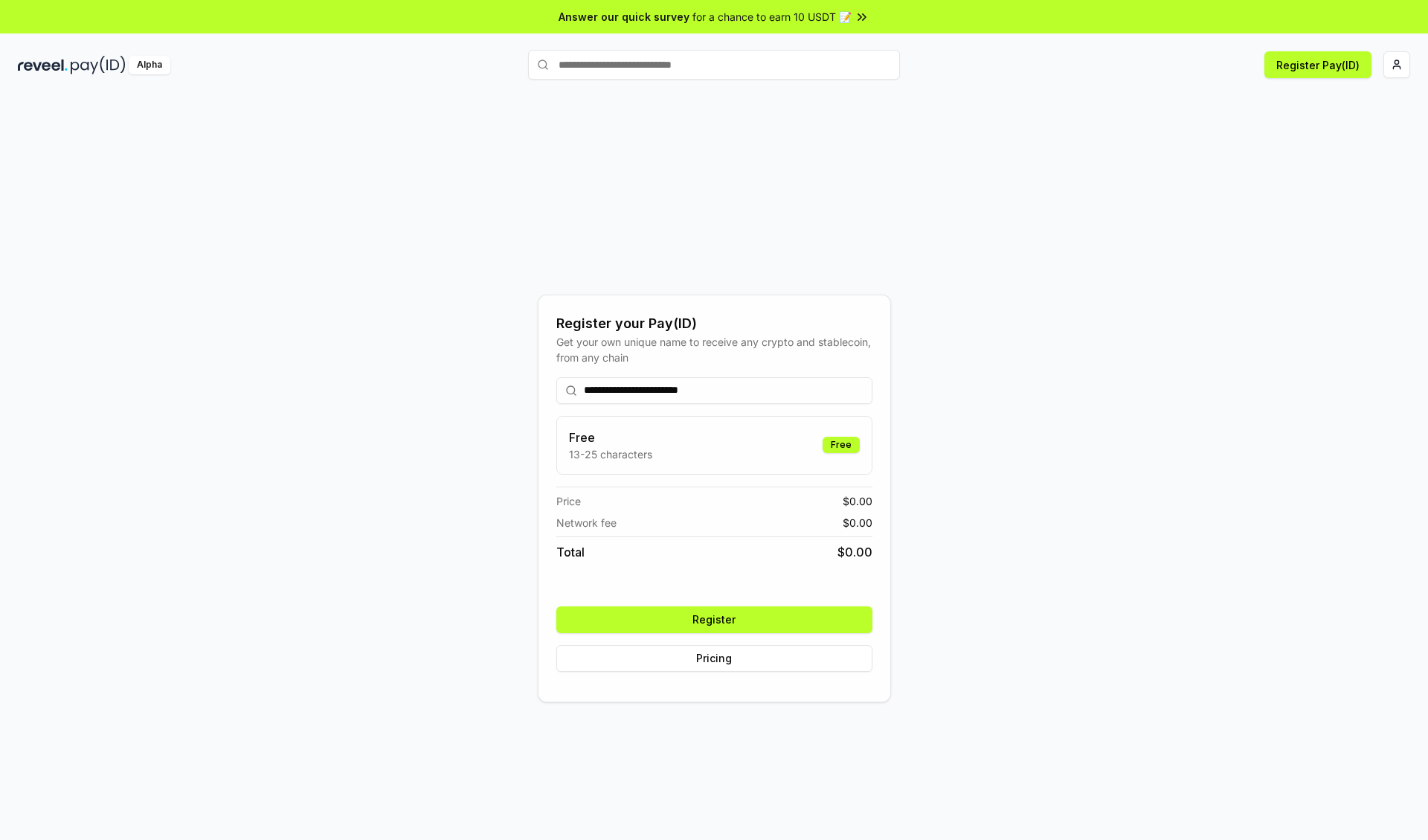  Describe the element at coordinates (98, 65) in the screenshot. I see `img: pay_id` at that location.